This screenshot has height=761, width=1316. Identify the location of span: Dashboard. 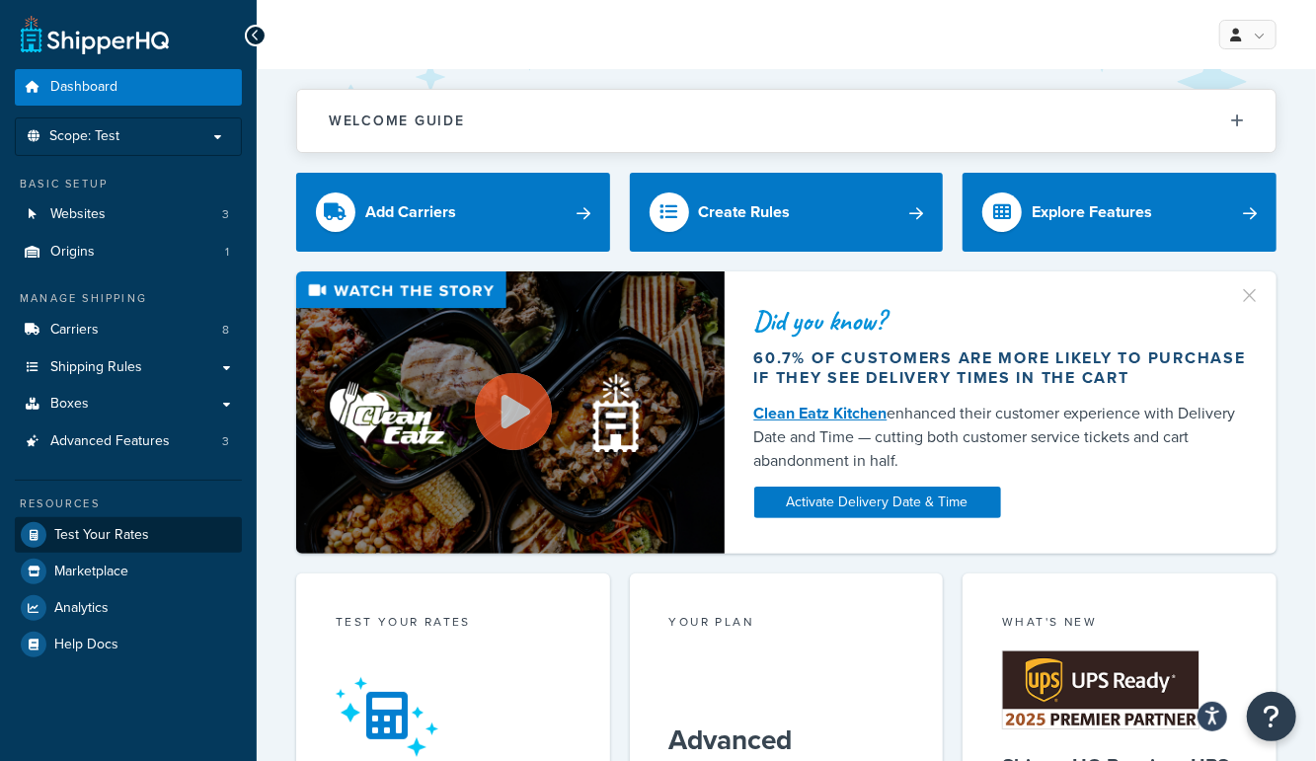
(84, 87).